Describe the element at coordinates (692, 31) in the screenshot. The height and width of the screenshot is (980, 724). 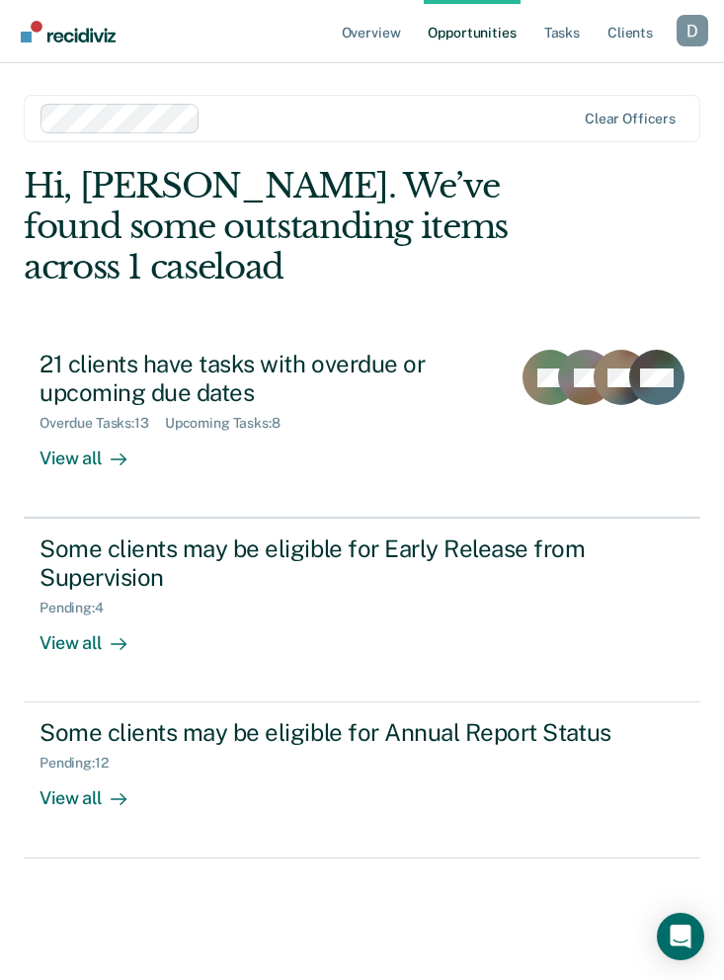
I see `button: Profile dropdown button` at that location.